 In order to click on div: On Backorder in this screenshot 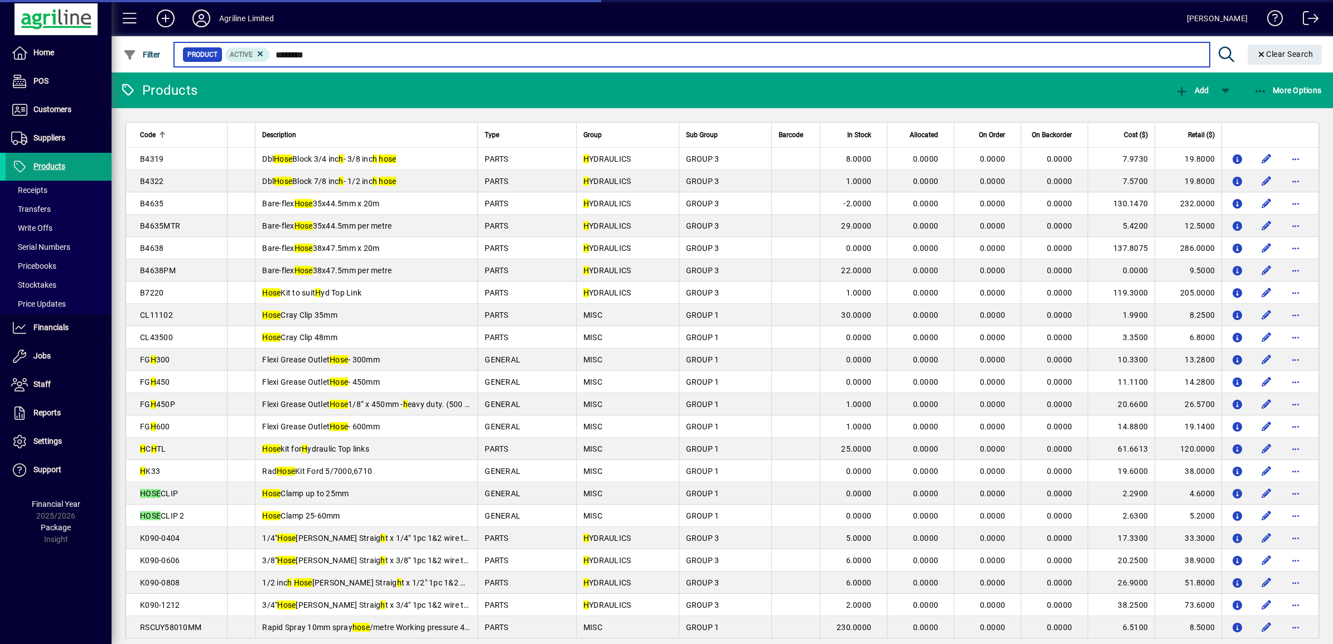, I will do `click(1054, 135)`.